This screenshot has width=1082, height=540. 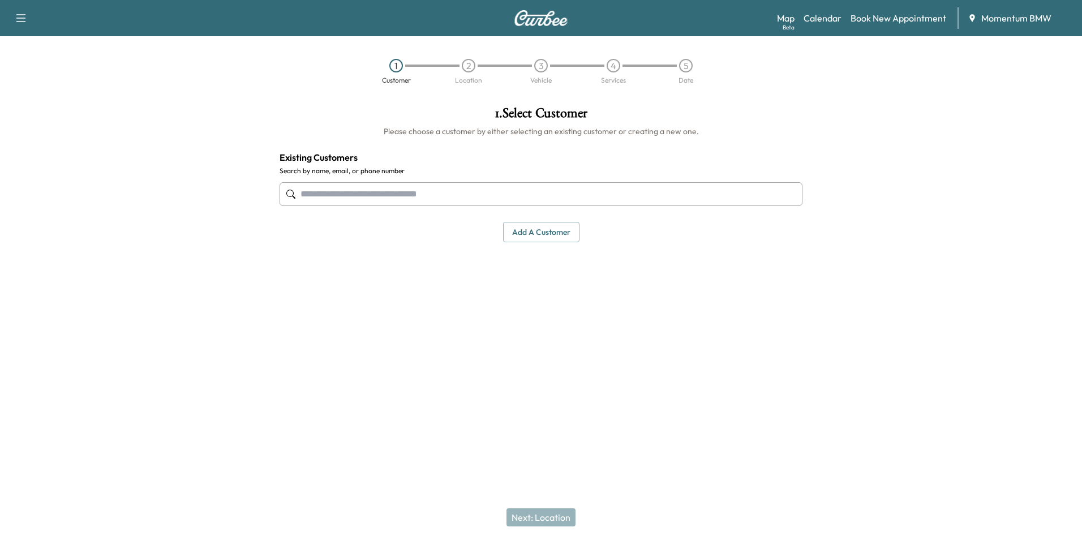 I want to click on div: 3, so click(x=541, y=66).